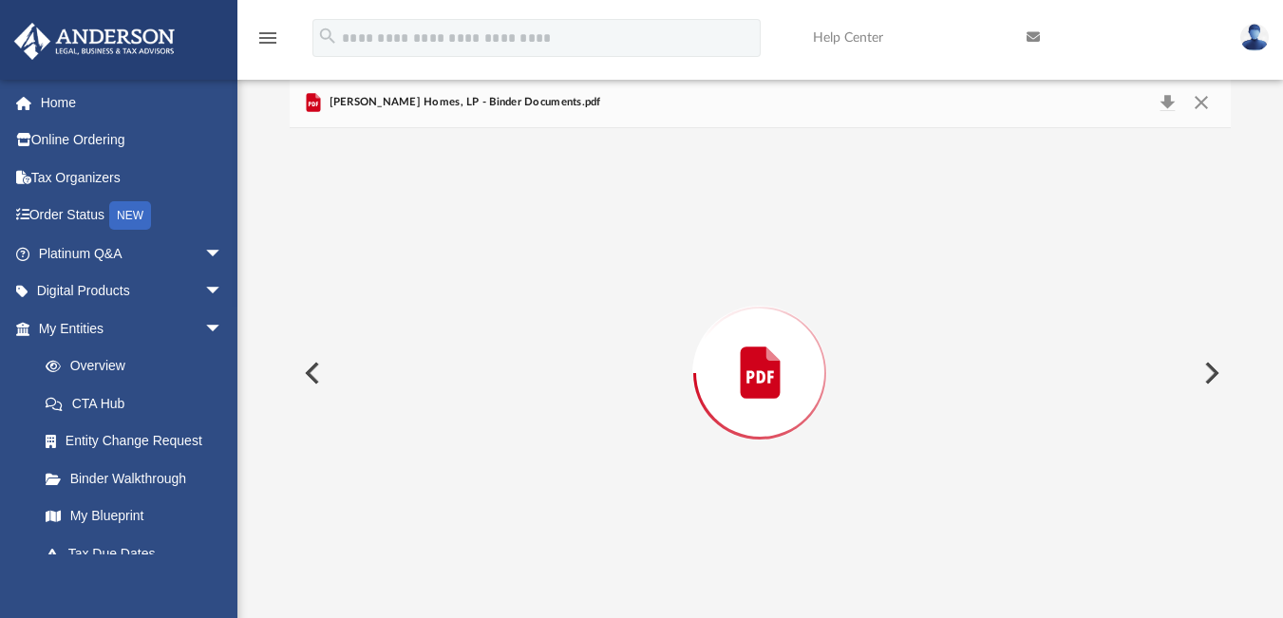  Describe the element at coordinates (132, 216) in the screenshot. I see `a: Order StatusNEW` at that location.